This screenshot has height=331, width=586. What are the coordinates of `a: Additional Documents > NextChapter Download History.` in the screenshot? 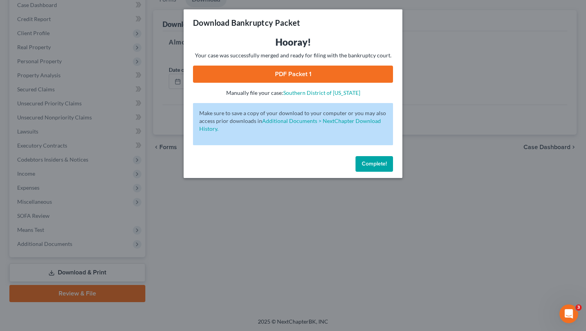 It's located at (290, 125).